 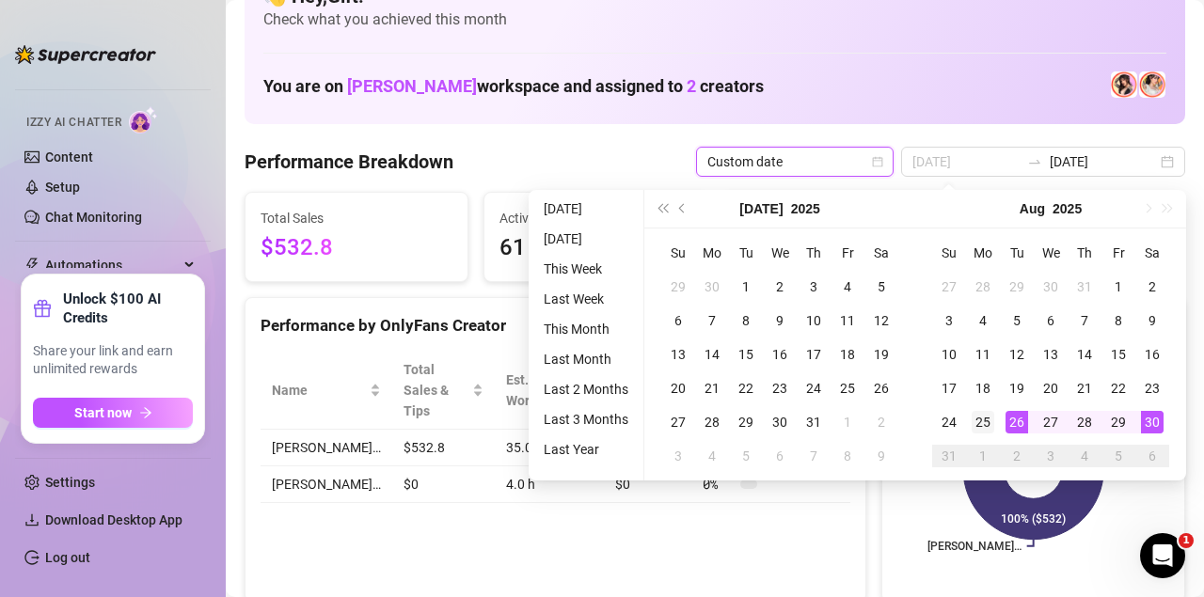 What do you see at coordinates (1017, 422) in the screenshot?
I see `div: 26` at bounding box center [1017, 422].